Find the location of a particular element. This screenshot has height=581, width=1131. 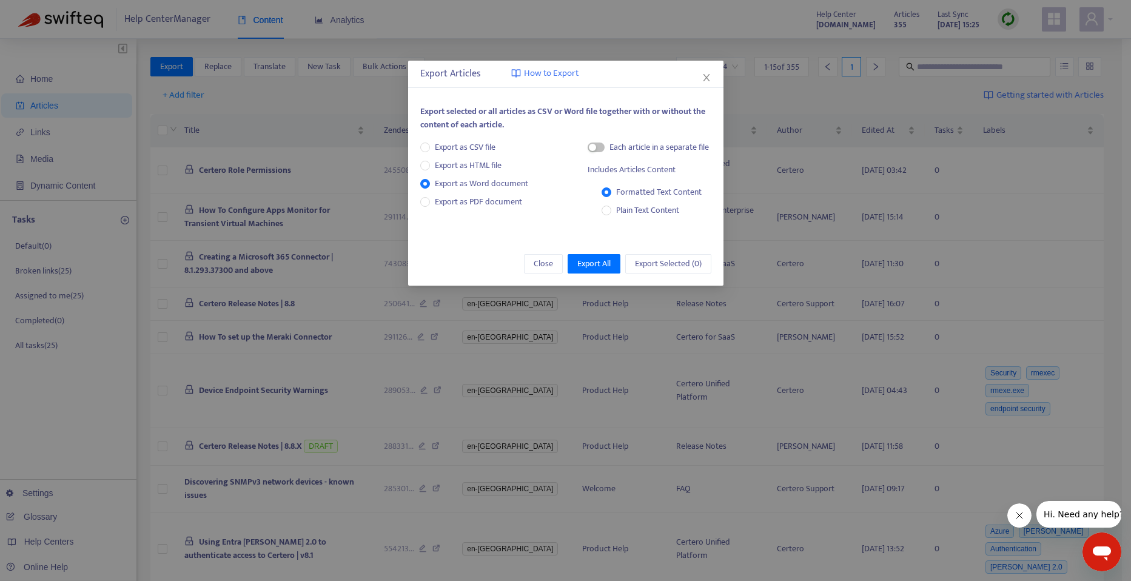

span: Formatted Text Content is located at coordinates (659, 192).